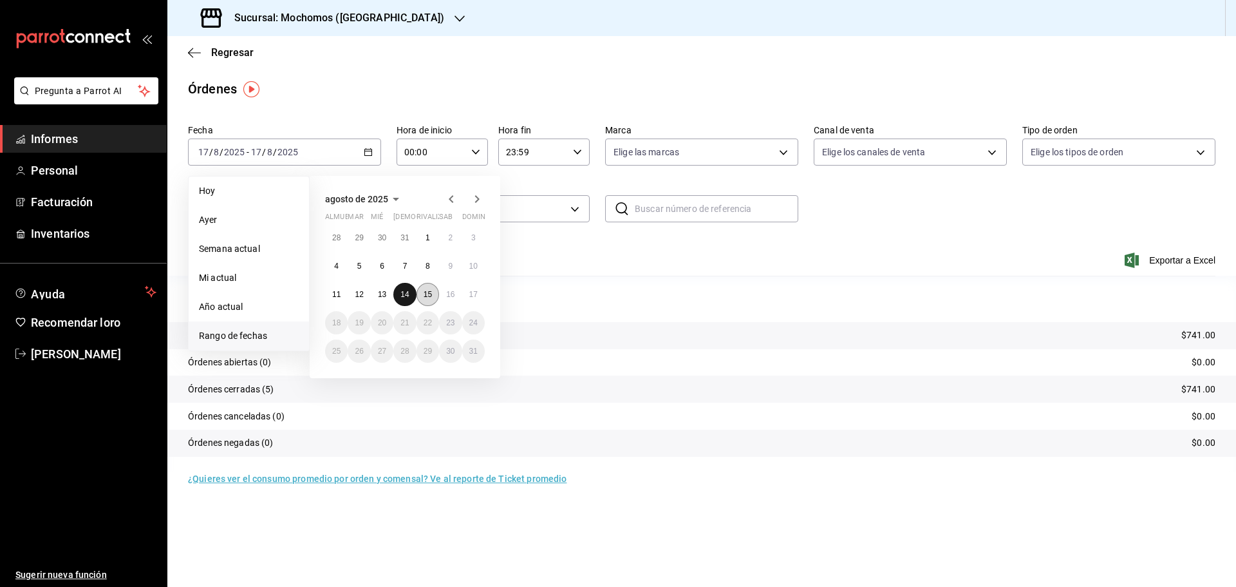  What do you see at coordinates (473, 238) in the screenshot?
I see `font: 3` at bounding box center [473, 238].